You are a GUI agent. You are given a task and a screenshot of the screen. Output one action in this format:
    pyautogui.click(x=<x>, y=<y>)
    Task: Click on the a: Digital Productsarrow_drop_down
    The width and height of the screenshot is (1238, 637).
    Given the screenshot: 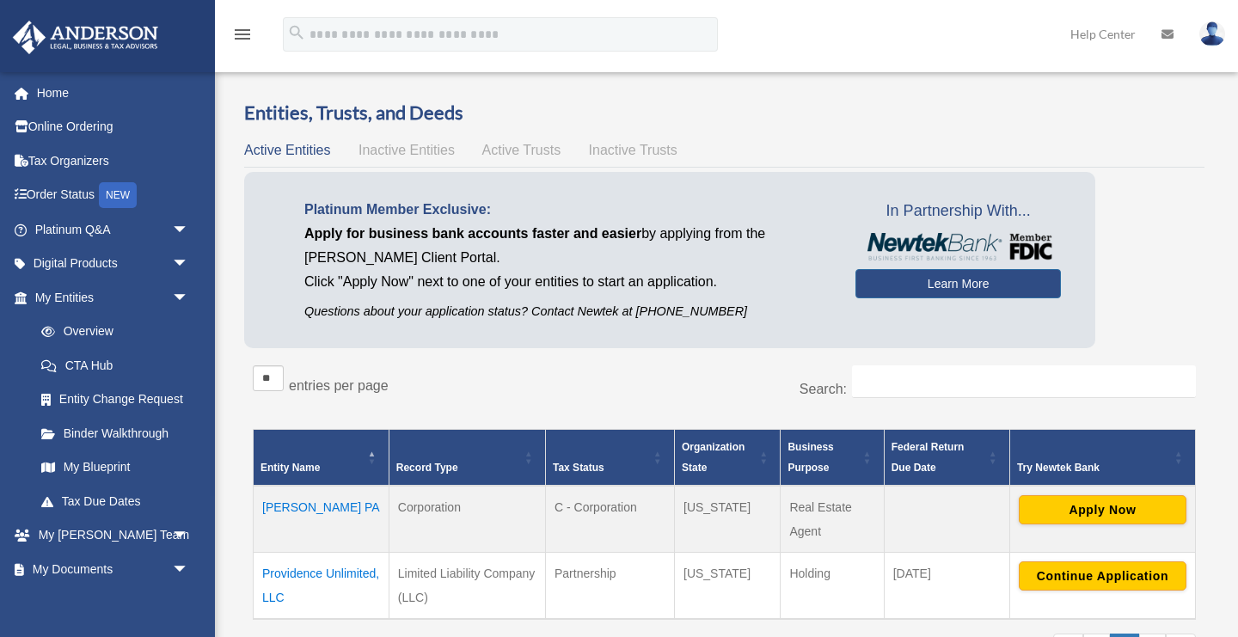 What is the action you would take?
    pyautogui.click(x=114, y=264)
    